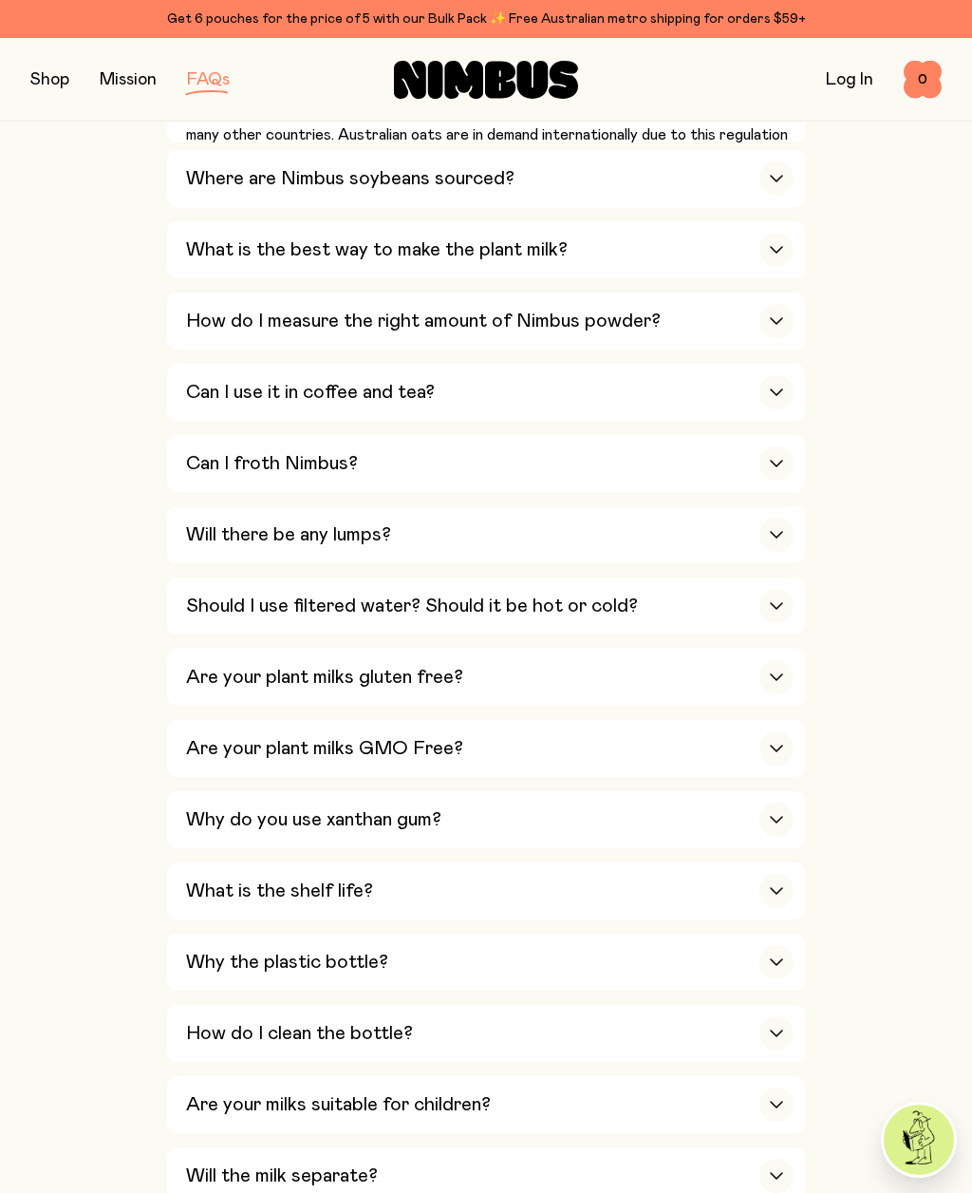  I want to click on button: What is the shelf life?, so click(486, 891).